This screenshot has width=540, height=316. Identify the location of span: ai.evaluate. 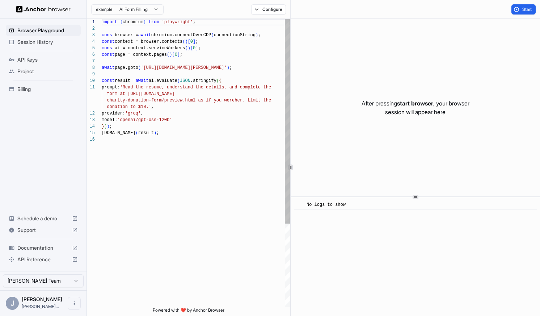
(163, 81).